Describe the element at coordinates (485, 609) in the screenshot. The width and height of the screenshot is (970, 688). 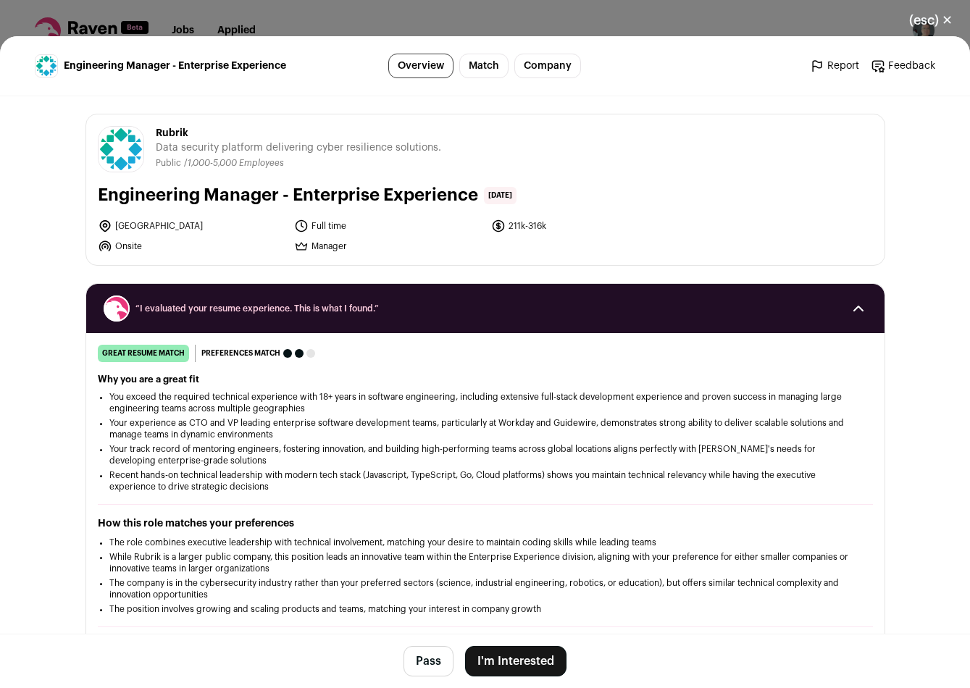
I see `li: The position involves growing and scaling products and teams, matching your interest in company g...` at that location.